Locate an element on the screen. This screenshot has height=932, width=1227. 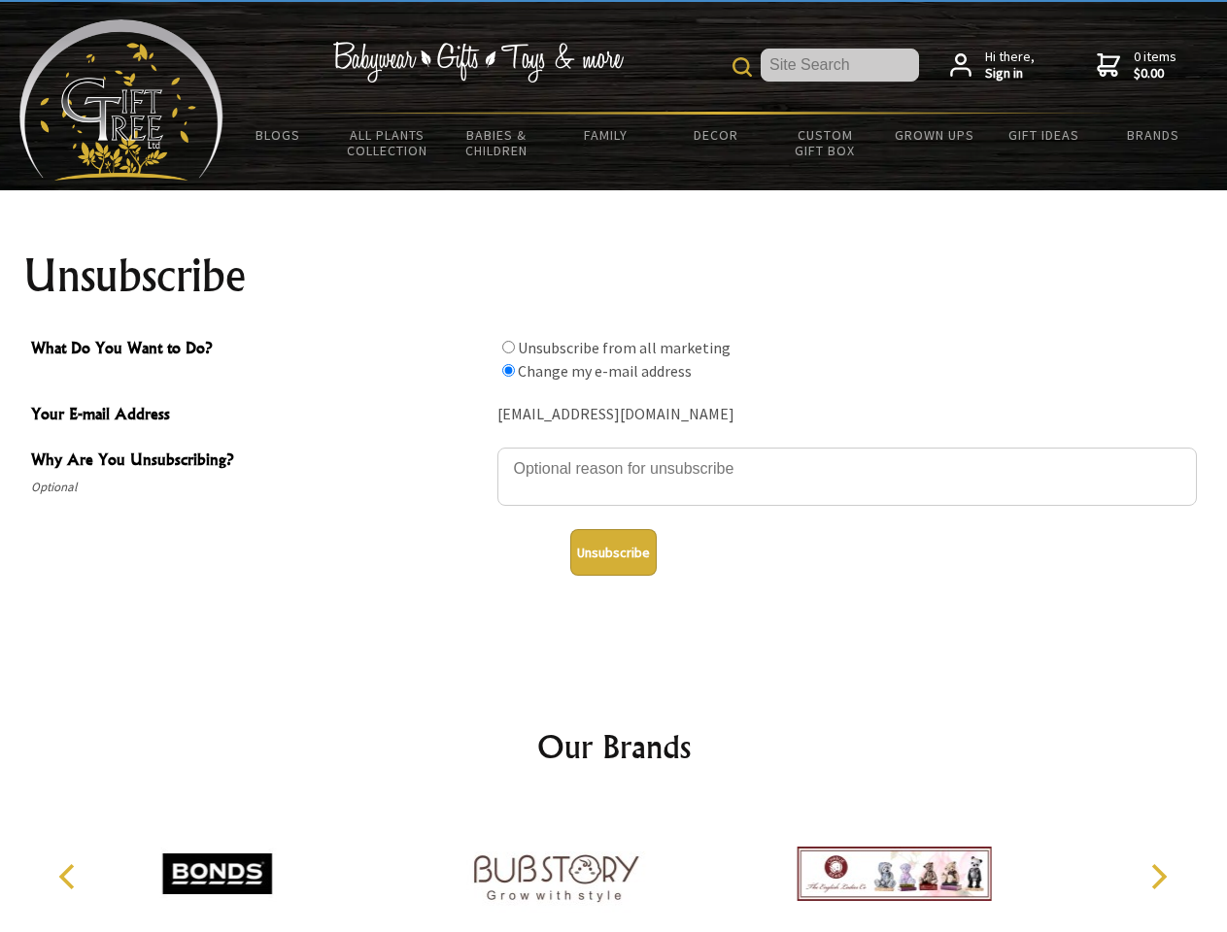
a: Gift Ideas is located at coordinates (1043, 135).